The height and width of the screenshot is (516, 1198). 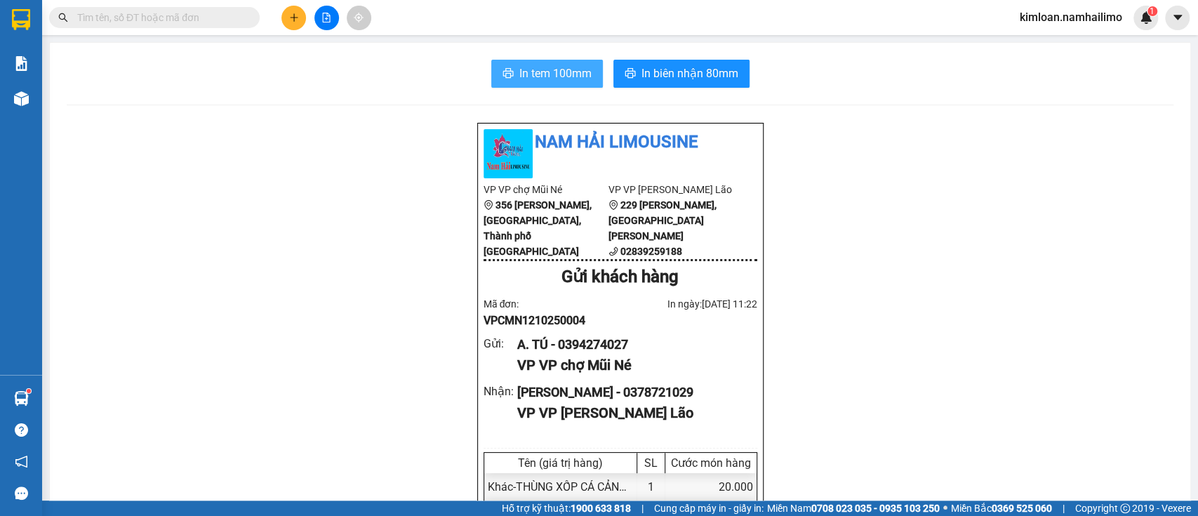 What do you see at coordinates (326, 18) in the screenshot?
I see `button: file-add` at bounding box center [326, 18].